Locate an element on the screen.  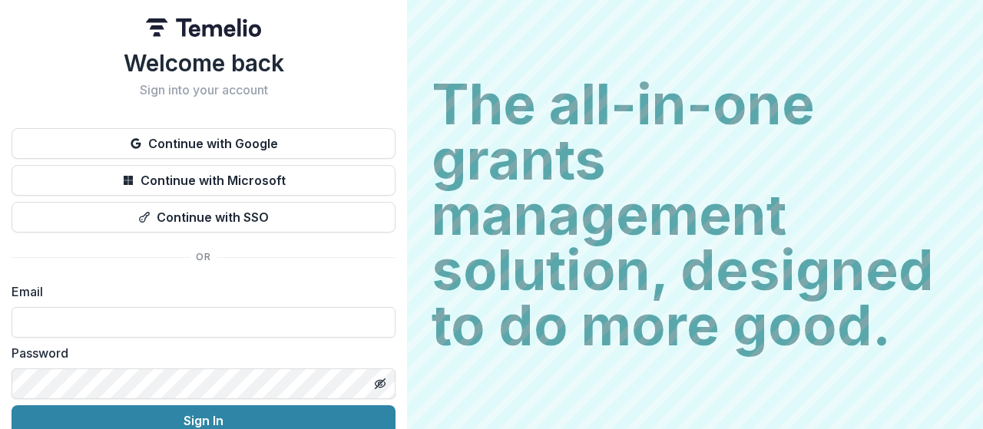
button: Continue with SSO is located at coordinates (203, 217).